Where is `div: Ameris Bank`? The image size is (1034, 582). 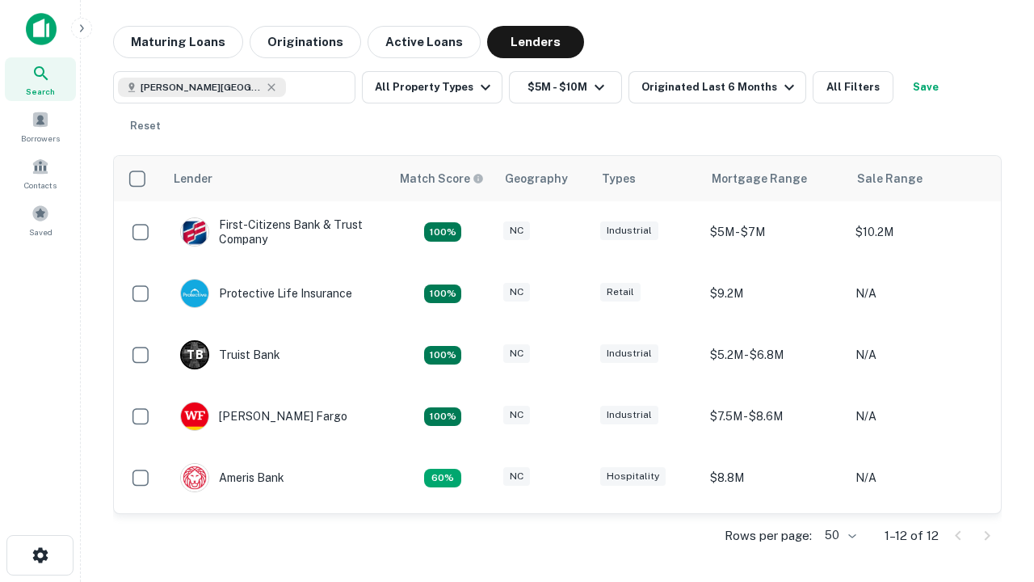
div: Ameris Bank is located at coordinates (232, 478).